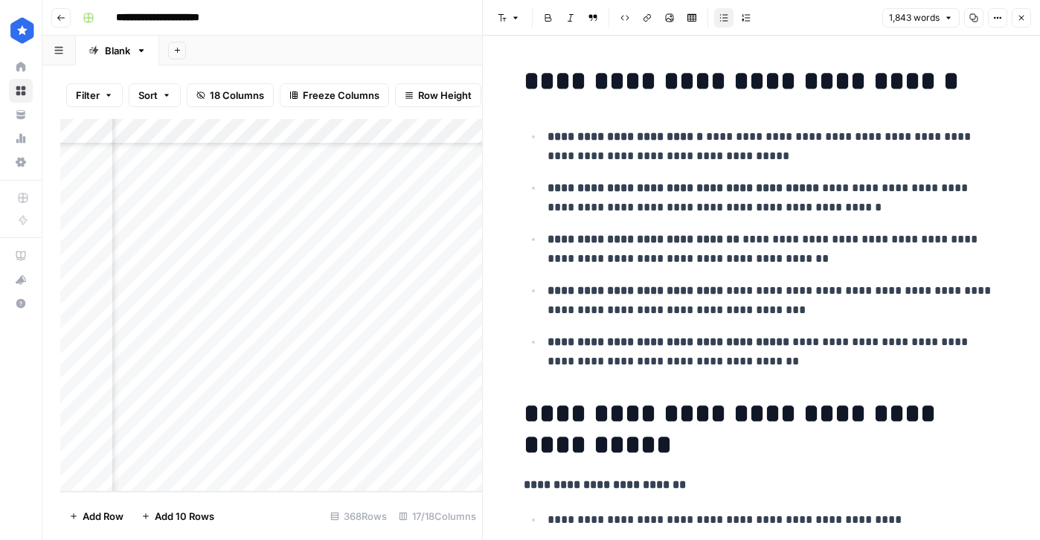 The height and width of the screenshot is (540, 1040). Describe the element at coordinates (21, 162) in the screenshot. I see `a: Settings` at that location.